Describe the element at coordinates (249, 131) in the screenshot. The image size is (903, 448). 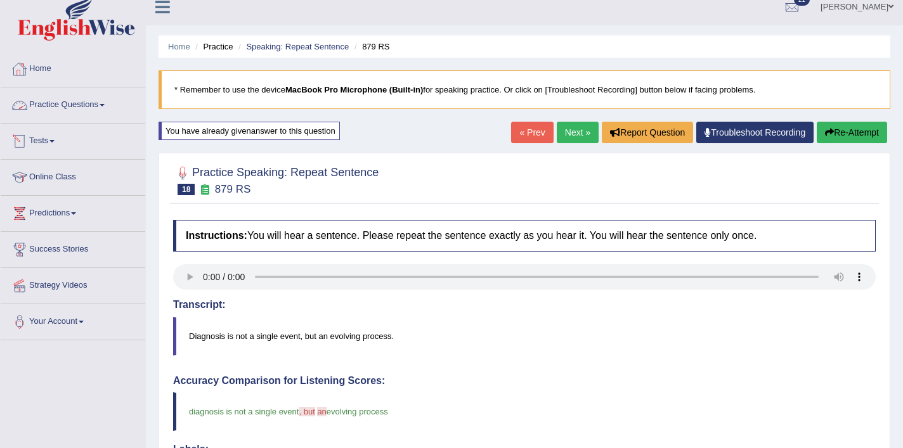
I see `div: You have already given answer to this question` at that location.